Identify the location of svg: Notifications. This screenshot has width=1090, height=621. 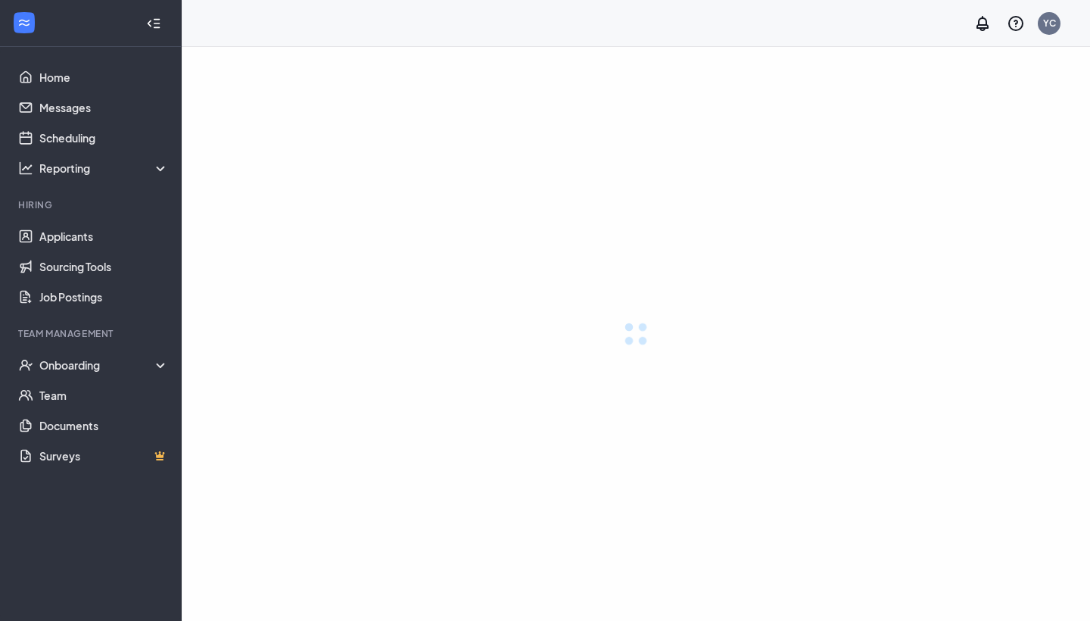
(983, 23).